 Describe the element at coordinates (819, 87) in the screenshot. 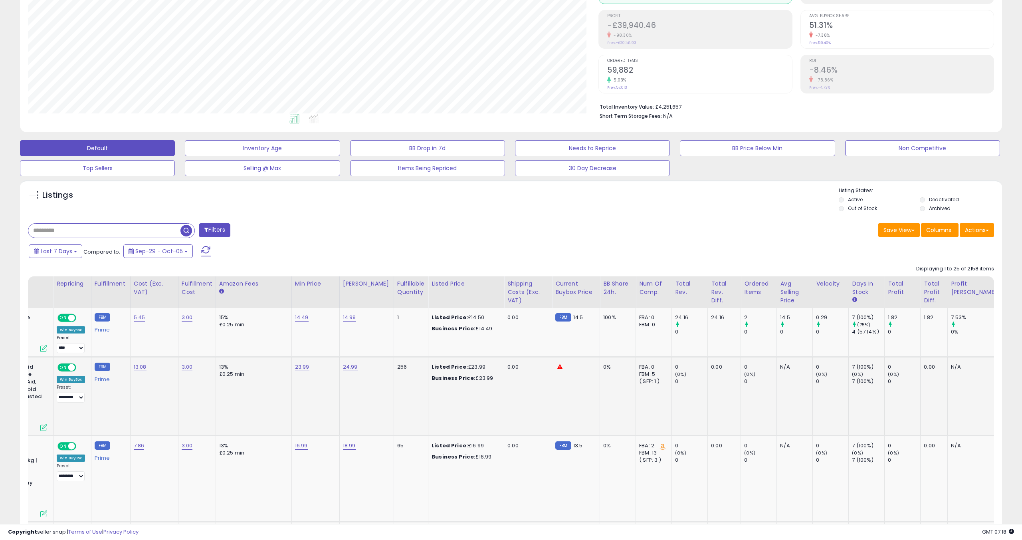

I see `small: Prev: -4.73%` at that location.